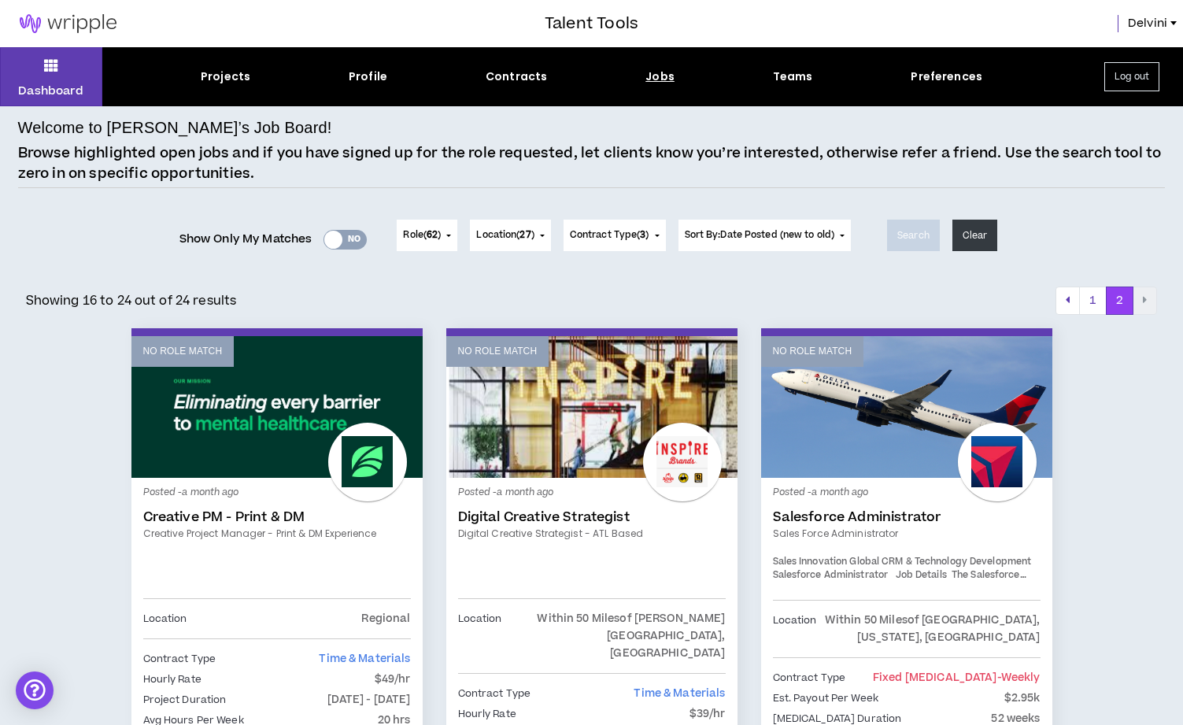 The image size is (1183, 725). Describe the element at coordinates (505, 235) in the screenshot. I see `span: Location ( )` at that location.